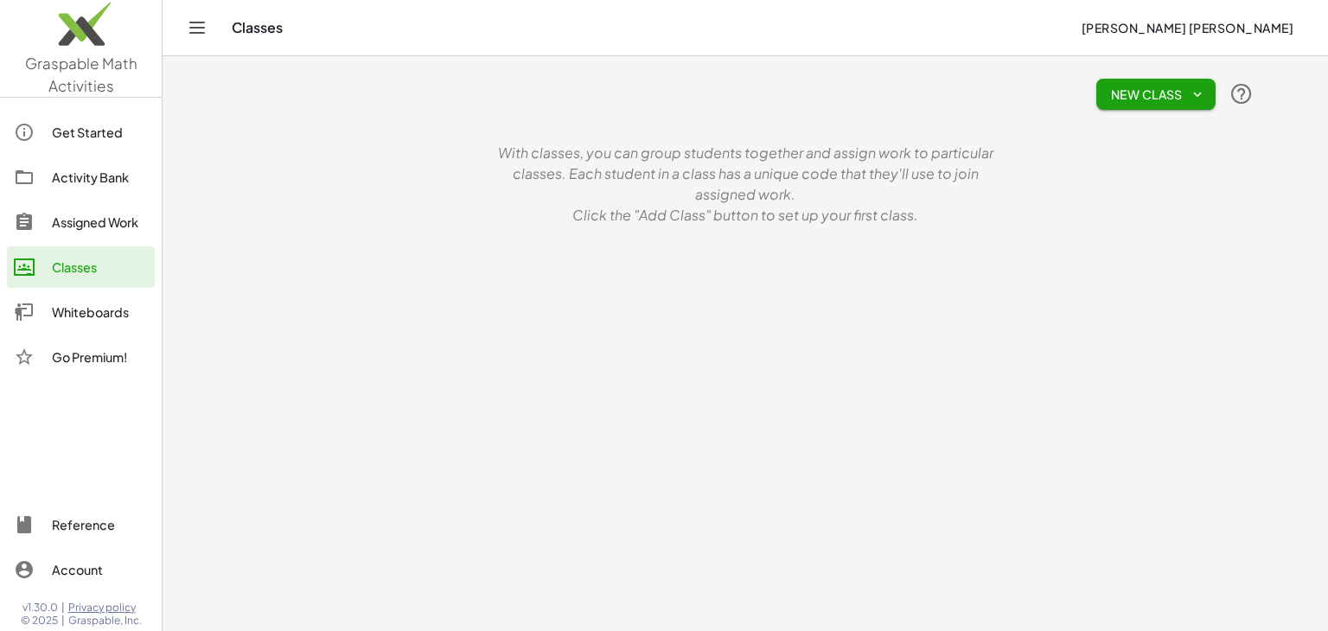 The height and width of the screenshot is (631, 1328). I want to click on button: Toggle navigation, so click(197, 28).